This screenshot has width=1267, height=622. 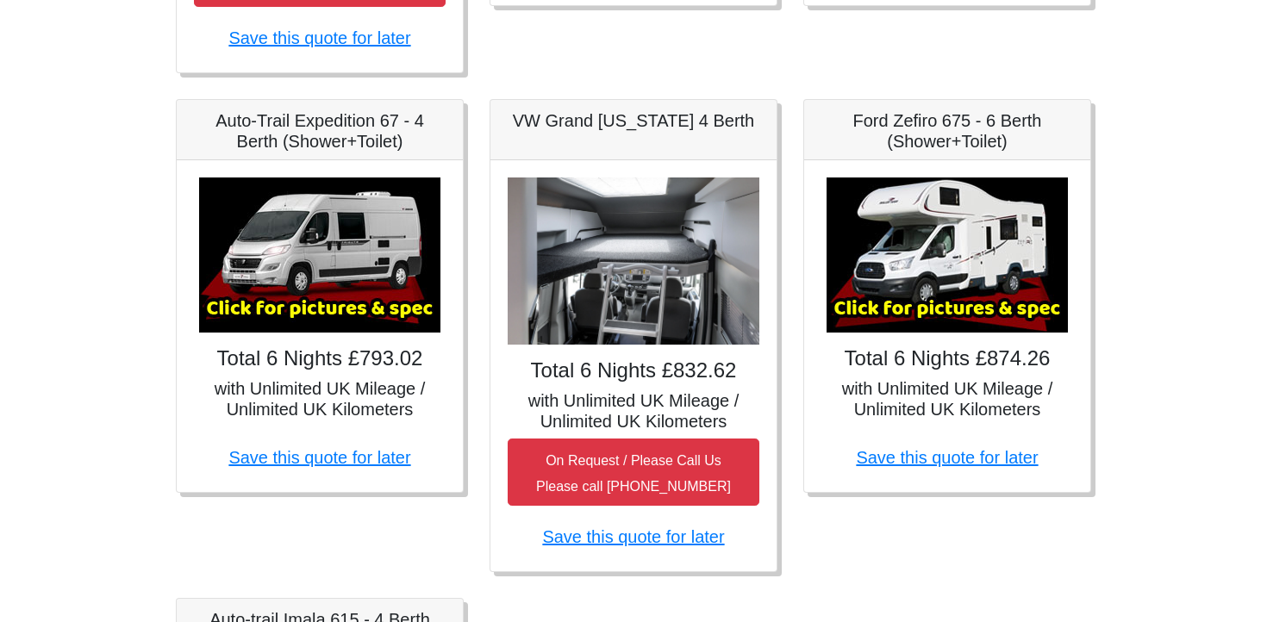 What do you see at coordinates (947, 359) in the screenshot?
I see `h4: Total 6 Nights £874.26` at bounding box center [947, 359].